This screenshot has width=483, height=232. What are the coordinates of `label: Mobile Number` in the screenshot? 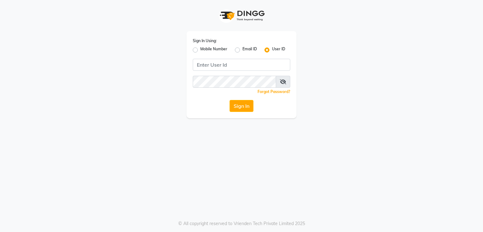 It's located at (214, 50).